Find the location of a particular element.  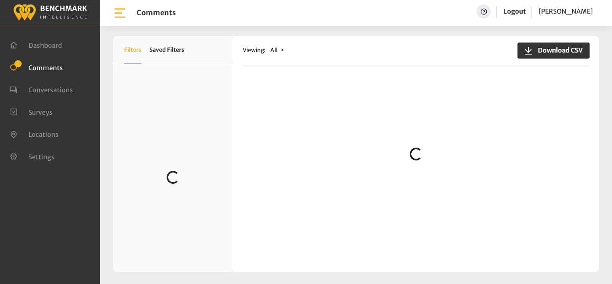

button: Download CSV is located at coordinates (554, 50).